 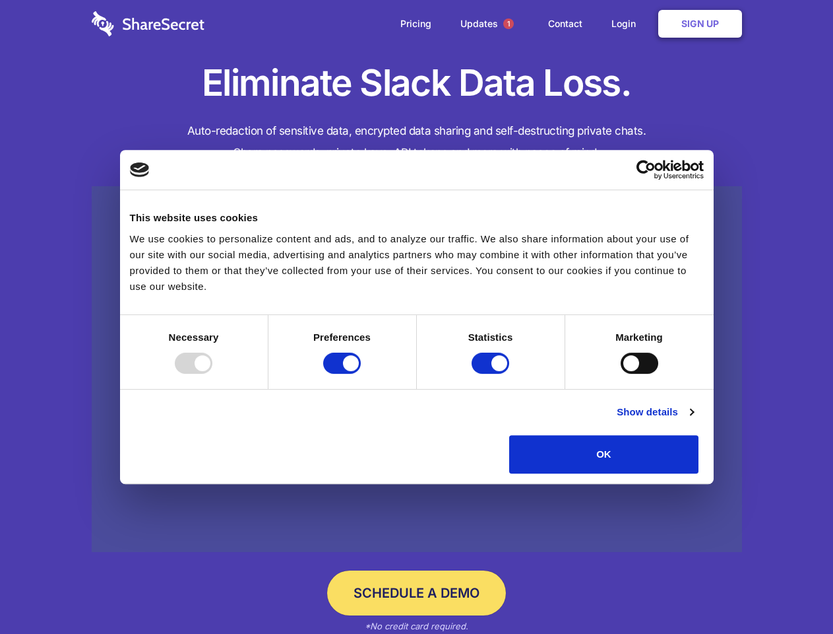 What do you see at coordinates (604, 454) in the screenshot?
I see `button: OK` at bounding box center [604, 454].